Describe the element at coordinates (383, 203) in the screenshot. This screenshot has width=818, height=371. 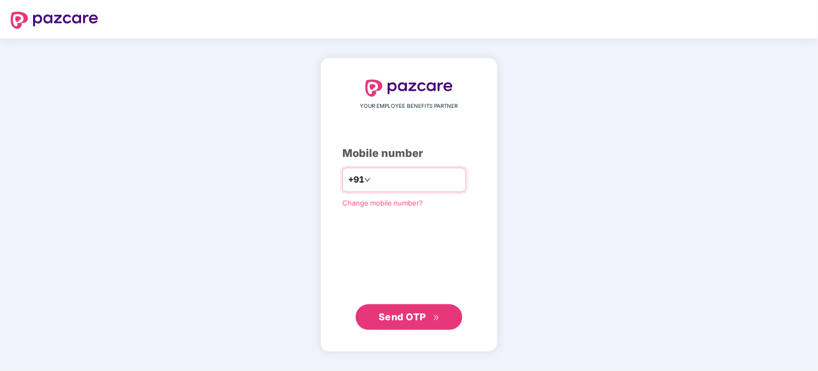
I see `span: Change mobile number?` at that location.